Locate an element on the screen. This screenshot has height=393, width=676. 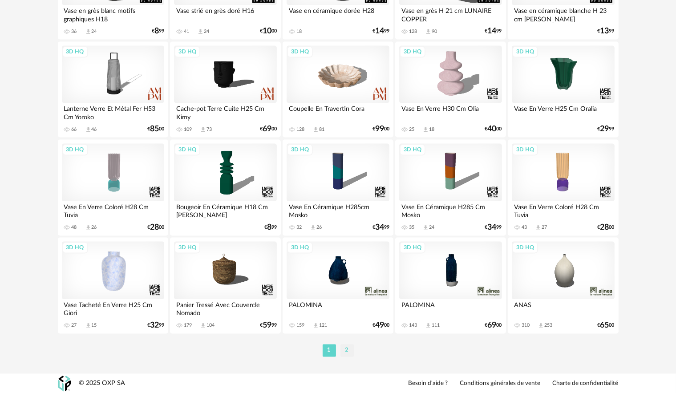
a: 3D HQ Vase En Verre H30 Cm Olia 25 Download icon 18 €4000 is located at coordinates (451, 90).